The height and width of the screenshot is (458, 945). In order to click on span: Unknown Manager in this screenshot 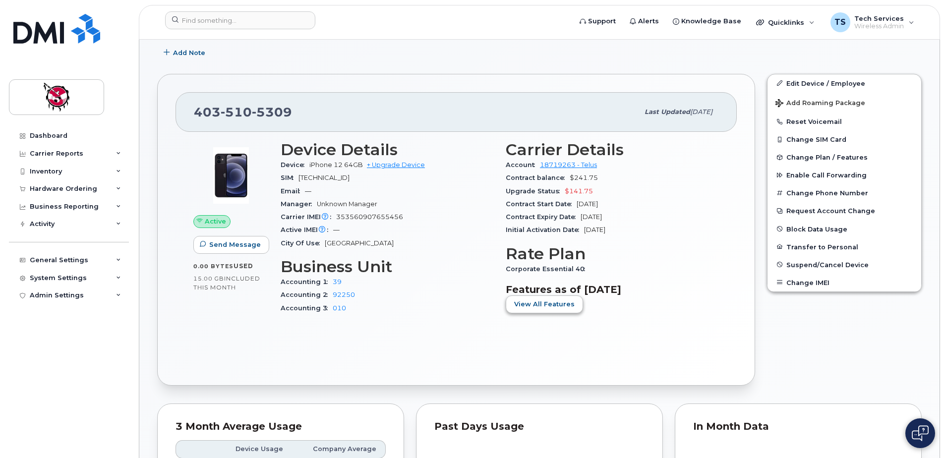, I will do `click(347, 204)`.